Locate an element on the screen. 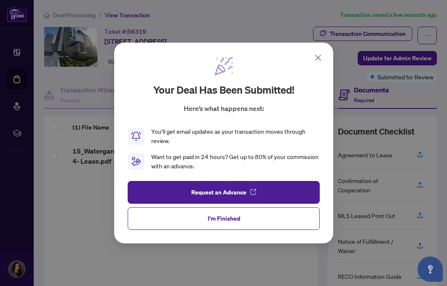  a: Request an Advance is located at coordinates (224, 192).